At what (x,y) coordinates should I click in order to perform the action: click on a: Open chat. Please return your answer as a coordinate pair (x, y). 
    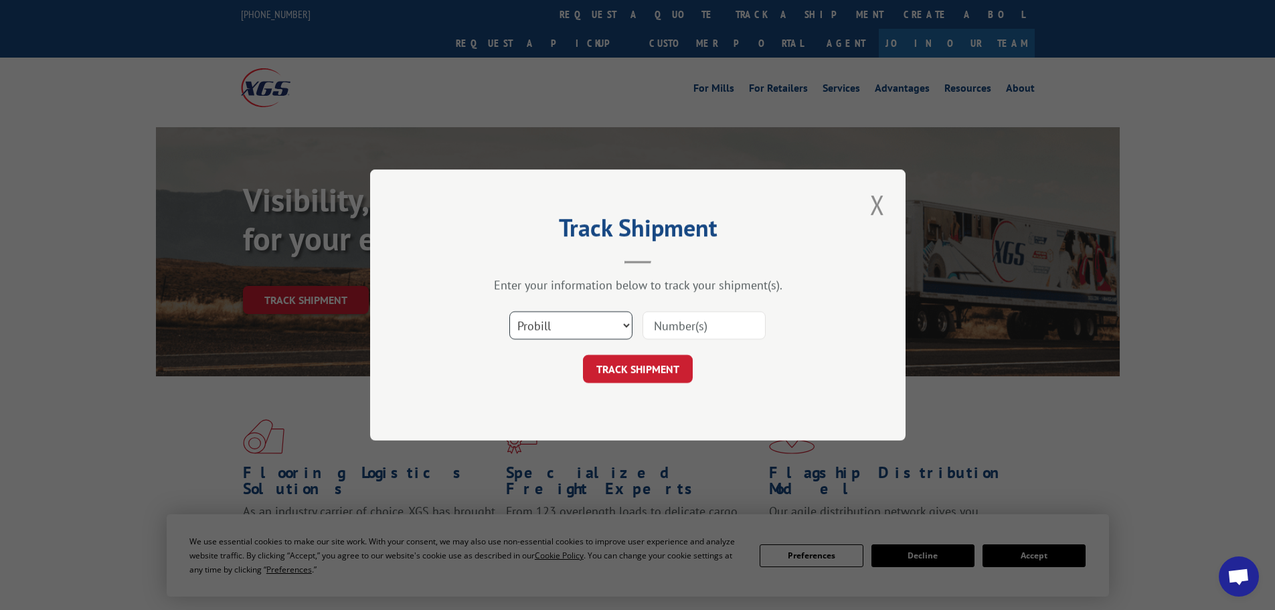
    Looking at the image, I should click on (1239, 576).